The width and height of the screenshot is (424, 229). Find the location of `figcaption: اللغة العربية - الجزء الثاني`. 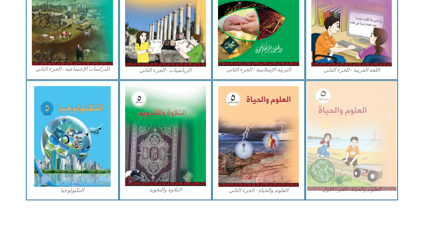

figcaption: اللغة العربية - الجزء الثاني is located at coordinates (352, 70).